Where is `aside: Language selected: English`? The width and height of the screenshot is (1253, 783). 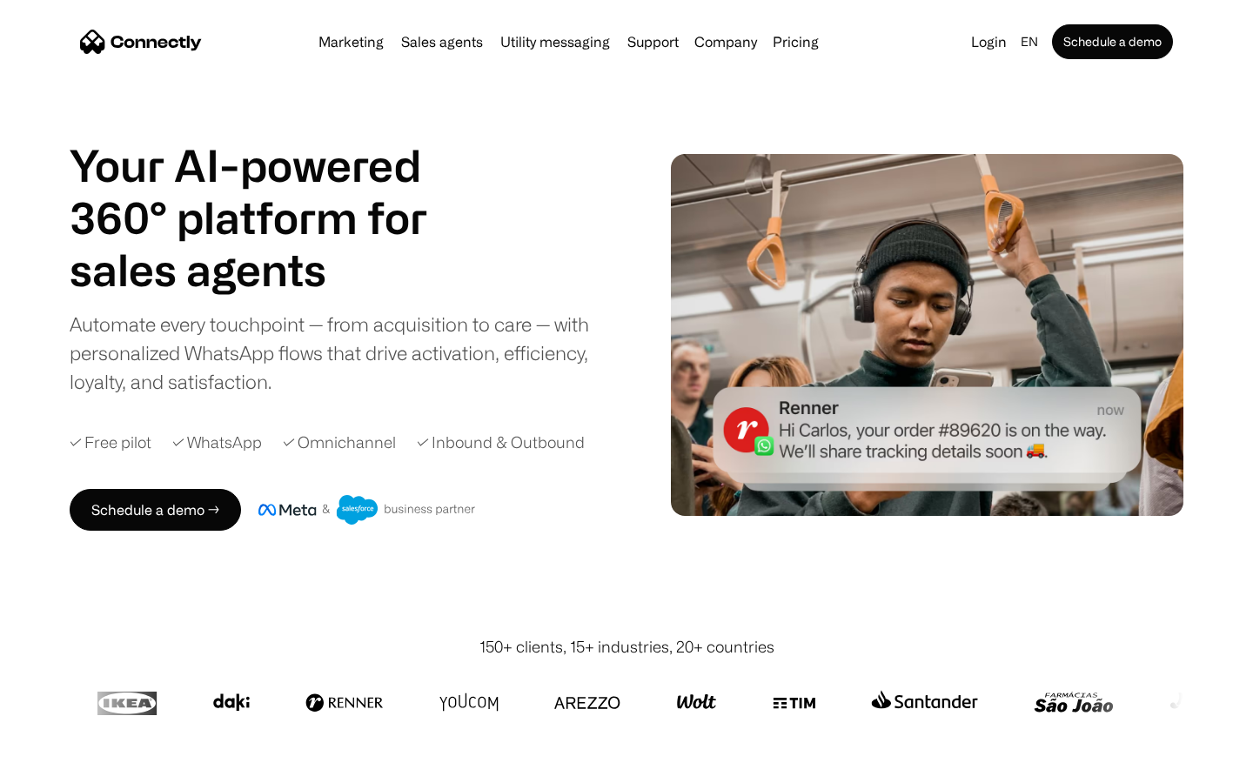
aside: Language selected: English is located at coordinates (61, 764).